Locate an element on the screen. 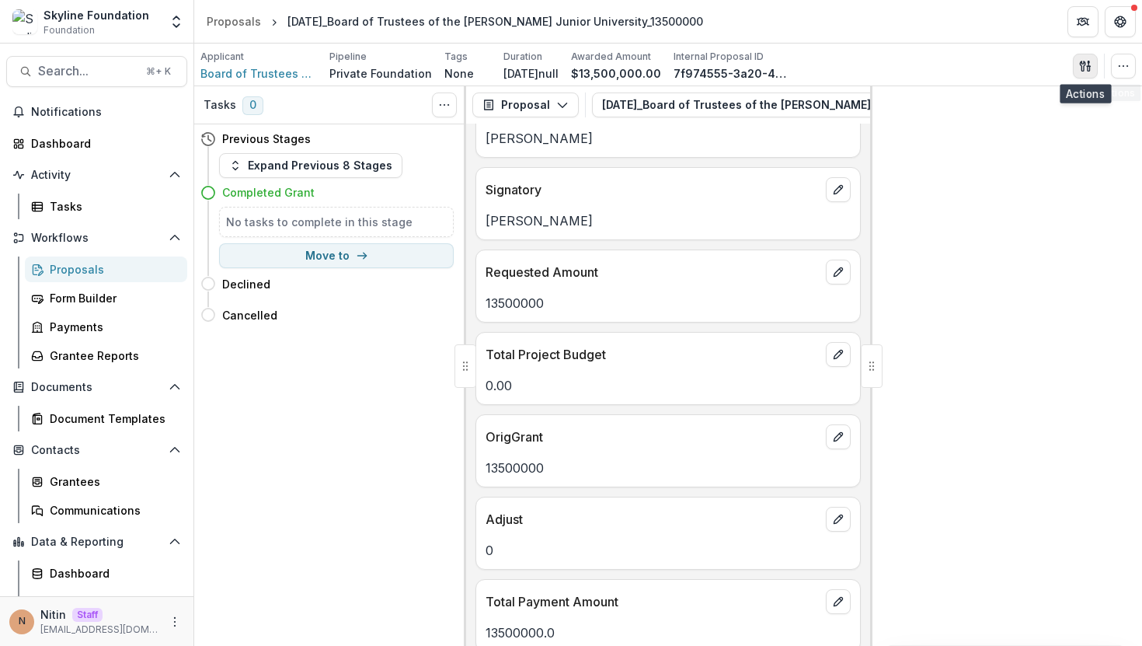 This screenshot has height=646, width=1142. div: Grantee Reports is located at coordinates (112, 355).